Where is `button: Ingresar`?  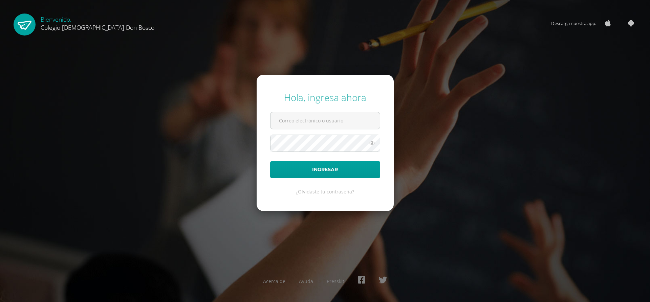 button: Ingresar is located at coordinates (325, 170).